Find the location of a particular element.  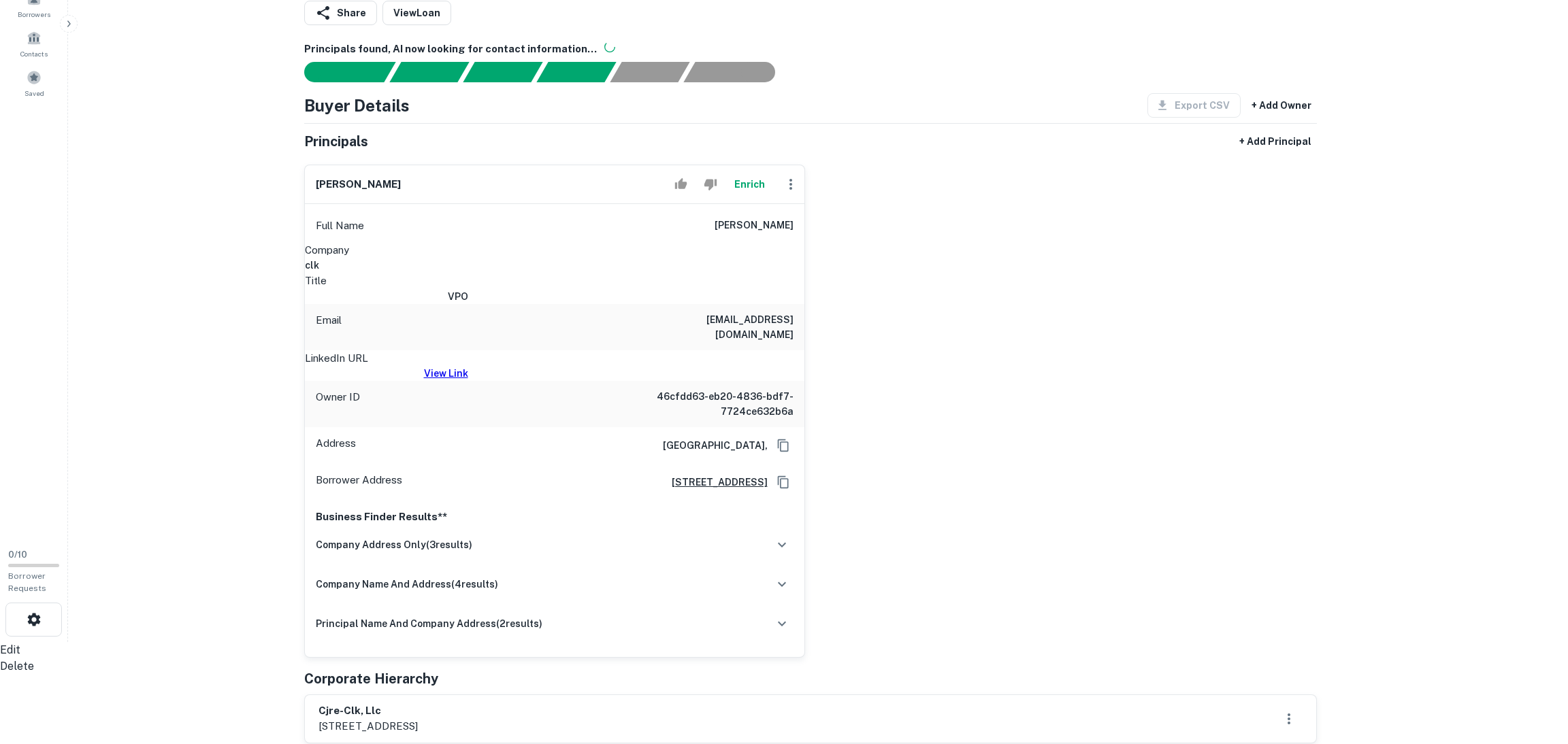

h5: Principals is located at coordinates (336, 142).